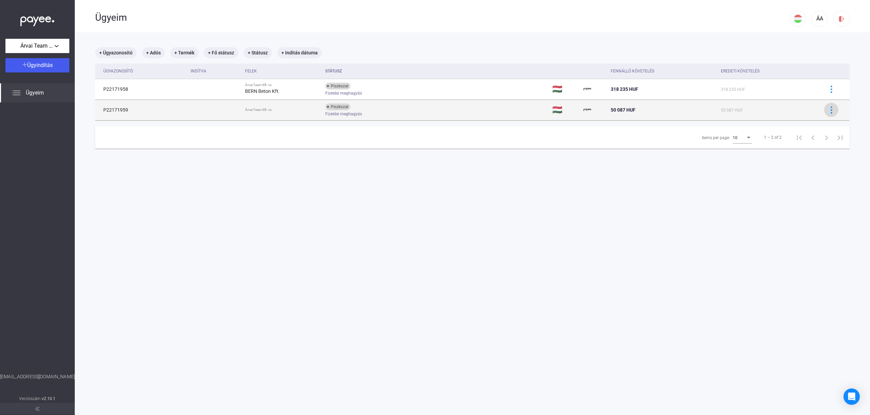 Image resolution: width=870 pixels, height=415 pixels. Describe the element at coordinates (258, 53) in the screenshot. I see `mat-chip: + Státusz` at that location.